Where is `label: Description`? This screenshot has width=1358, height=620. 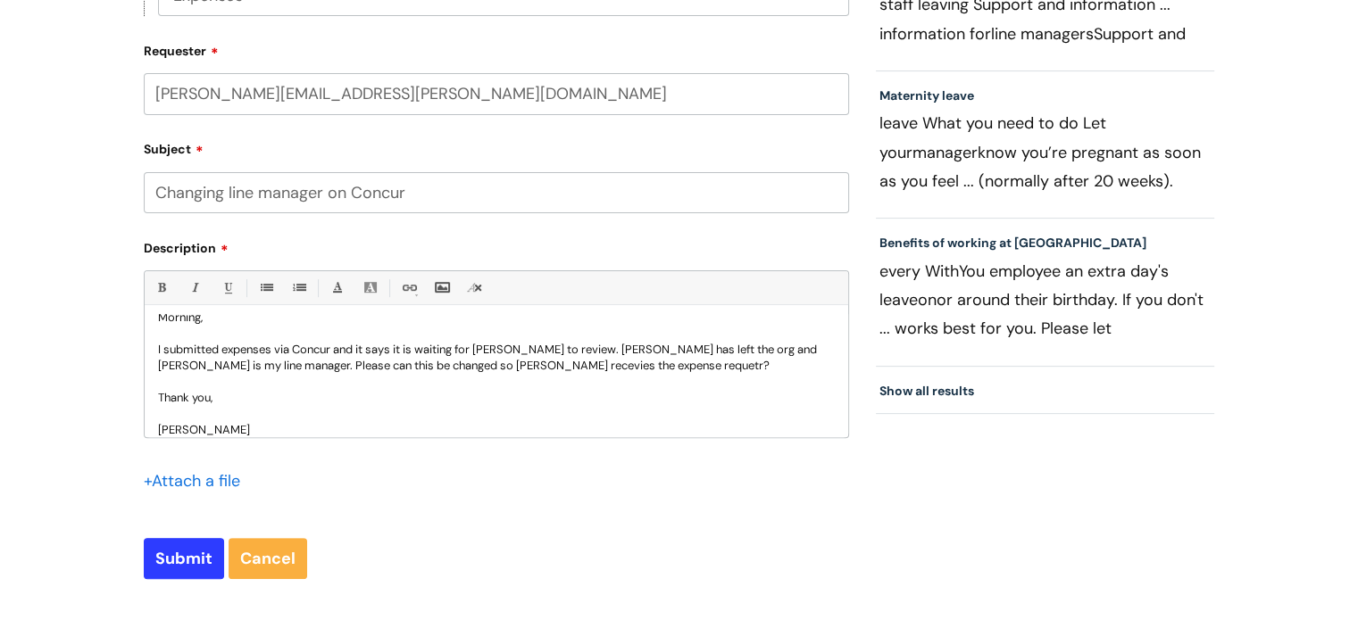 label: Description is located at coordinates (496, 245).